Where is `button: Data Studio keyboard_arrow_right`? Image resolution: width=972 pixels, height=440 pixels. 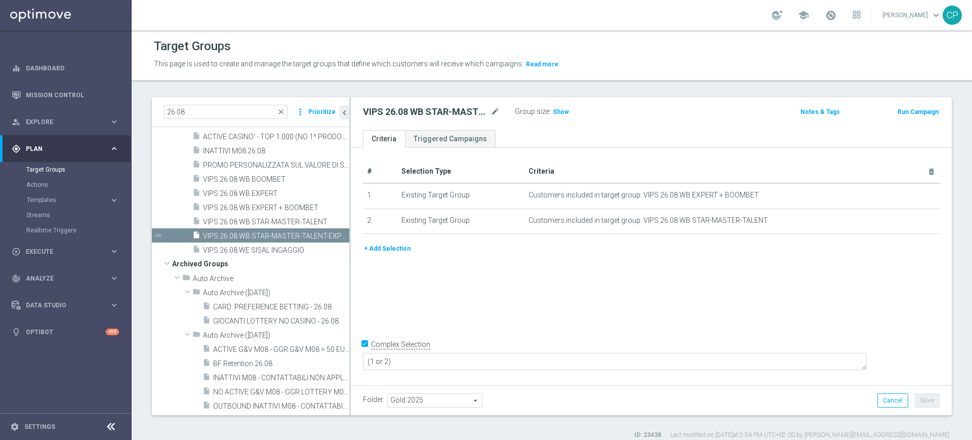
button: Data Studio keyboard_arrow_right is located at coordinates (65, 305).